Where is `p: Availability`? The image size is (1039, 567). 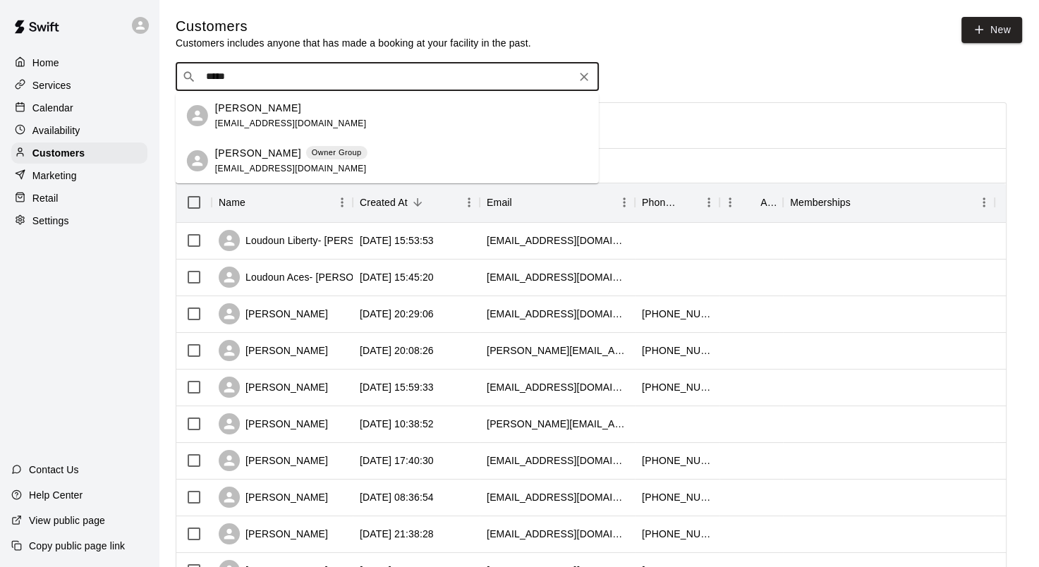 p: Availability is located at coordinates (56, 131).